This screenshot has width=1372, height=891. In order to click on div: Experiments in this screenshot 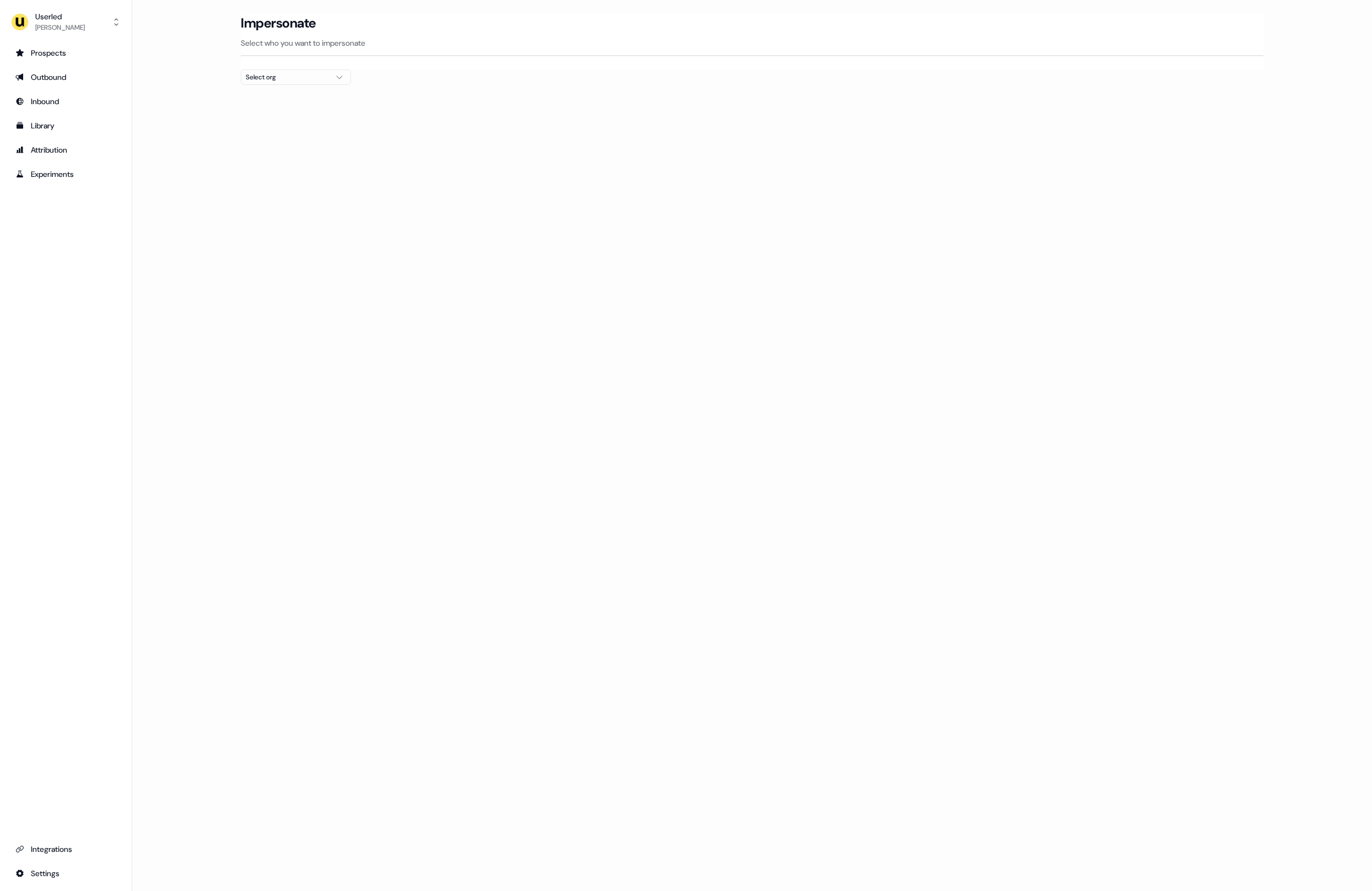, I will do `click(66, 174)`.